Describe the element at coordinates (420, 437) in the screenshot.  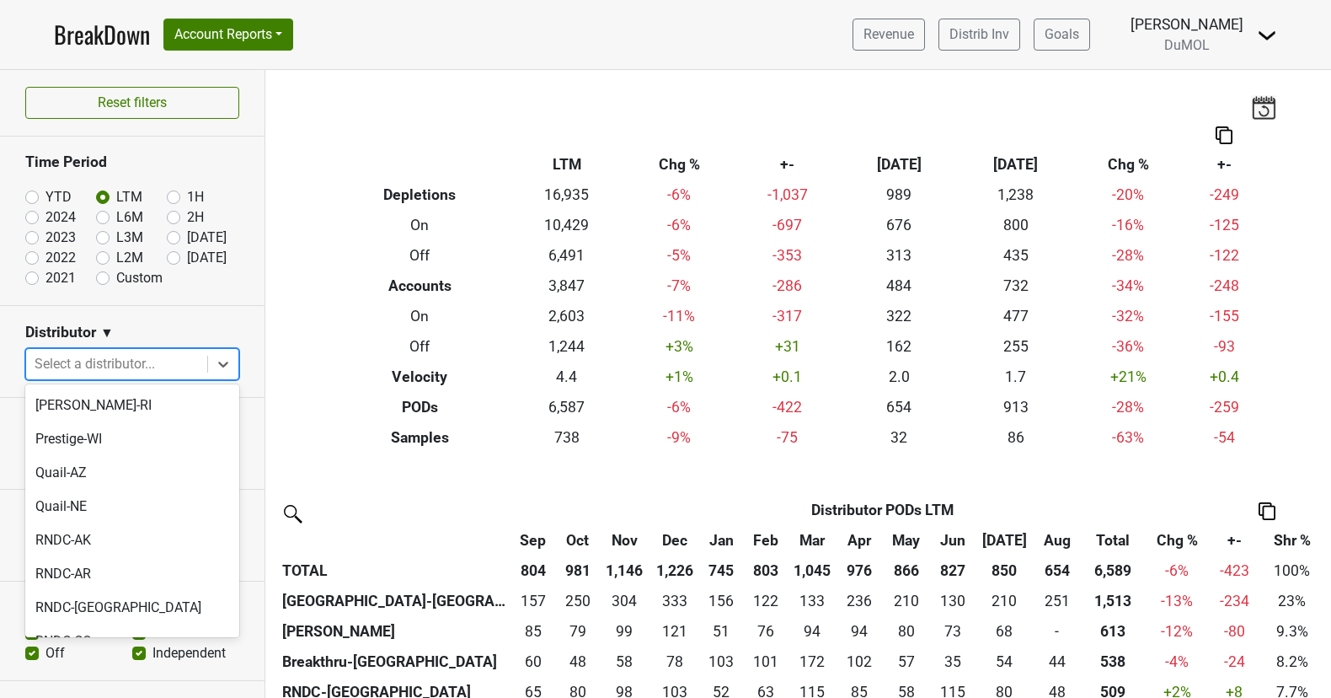
I see `th: Samples` at that location.